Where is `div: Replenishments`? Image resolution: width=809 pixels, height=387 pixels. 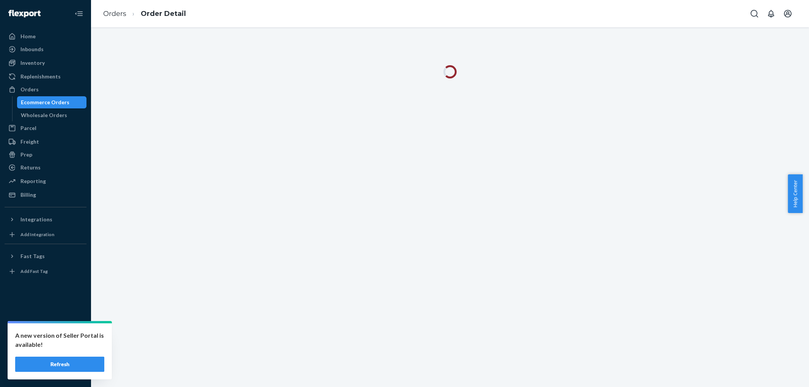
div: Replenishments is located at coordinates (41, 77).